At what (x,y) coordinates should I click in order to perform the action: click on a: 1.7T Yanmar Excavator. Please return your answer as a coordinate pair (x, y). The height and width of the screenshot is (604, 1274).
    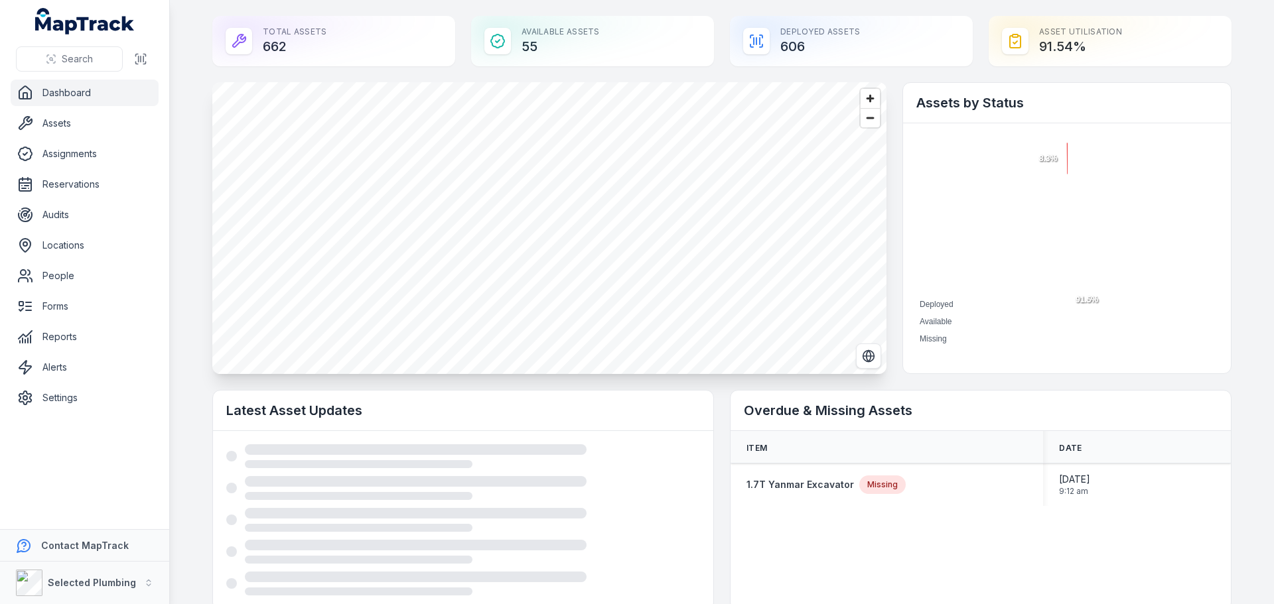
    Looking at the image, I should click on (800, 485).